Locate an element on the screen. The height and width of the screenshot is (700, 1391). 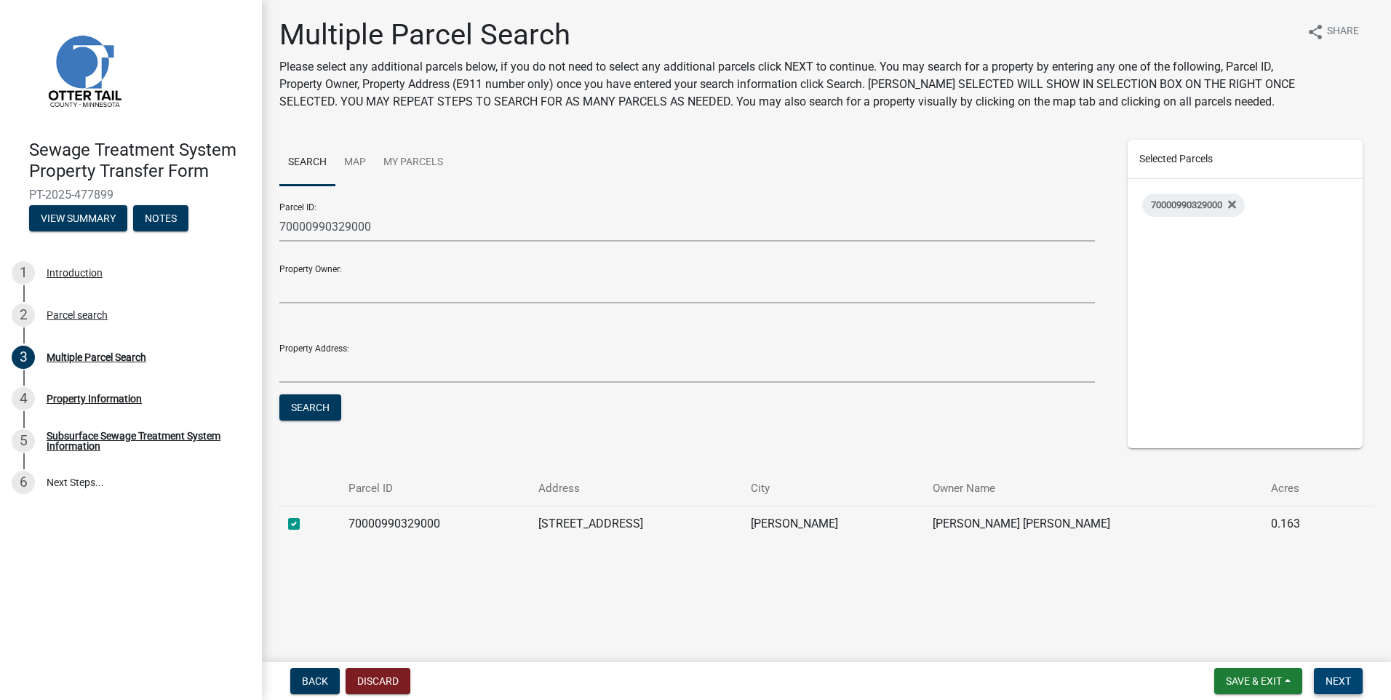
button: Save & Exit is located at coordinates (1258, 681).